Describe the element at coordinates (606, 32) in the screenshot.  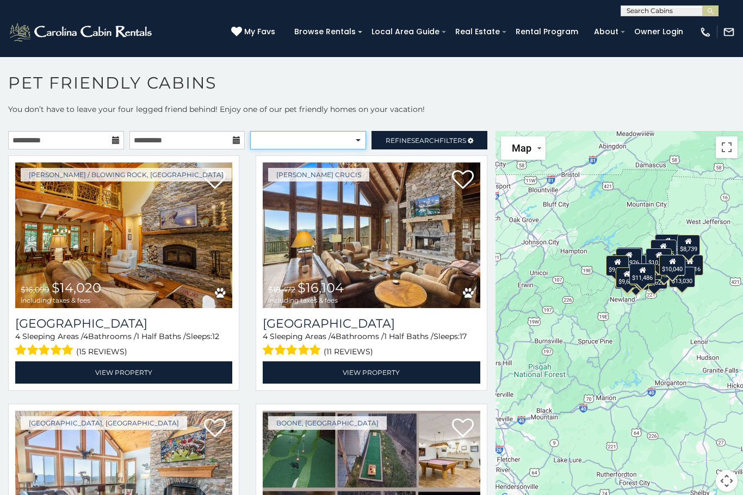
I see `a: About` at that location.